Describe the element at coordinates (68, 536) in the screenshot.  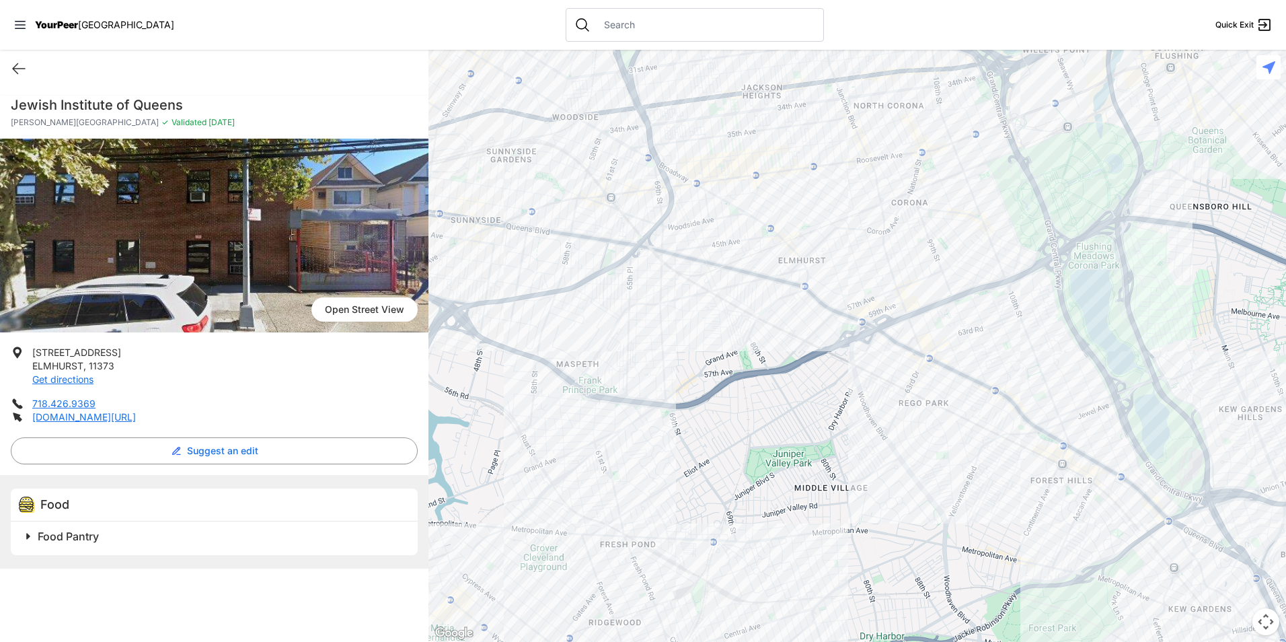
I see `span: Food Pantry` at that location.